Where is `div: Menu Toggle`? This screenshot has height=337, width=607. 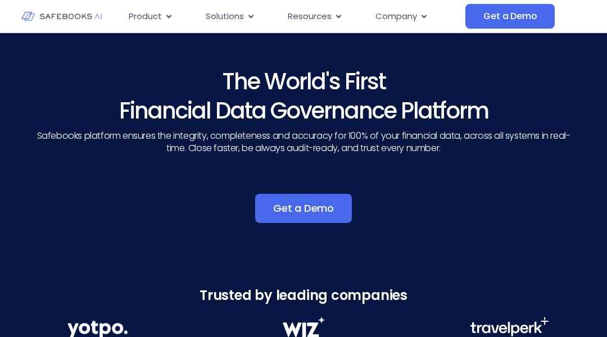 div: Menu Toggle is located at coordinates (292, 16).